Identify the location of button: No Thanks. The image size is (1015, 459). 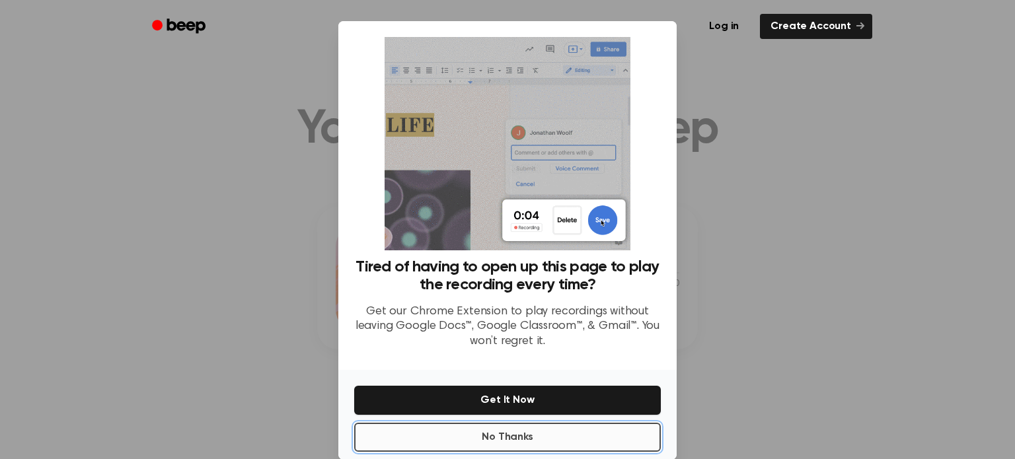
(507, 437).